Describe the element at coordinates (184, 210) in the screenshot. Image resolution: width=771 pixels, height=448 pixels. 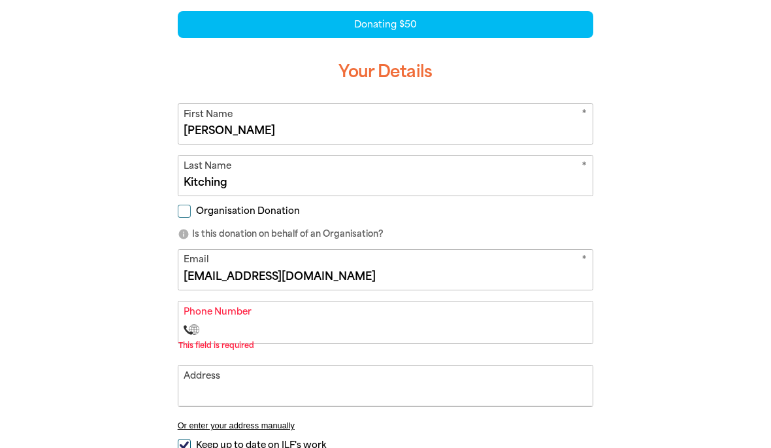
I see `input: Organisation Donation` at that location.